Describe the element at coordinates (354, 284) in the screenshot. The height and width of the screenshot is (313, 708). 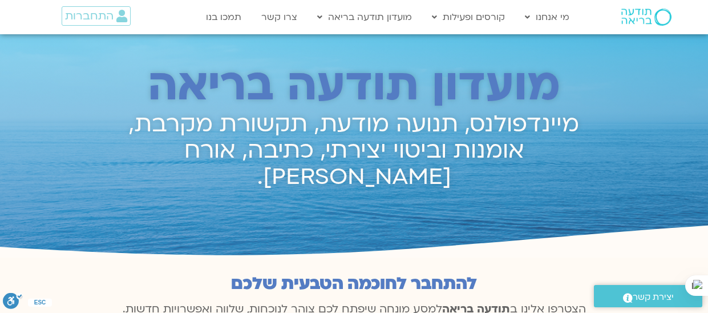
I see `h2: להתחבר לחוכמה הטבעית שלכם` at that location.